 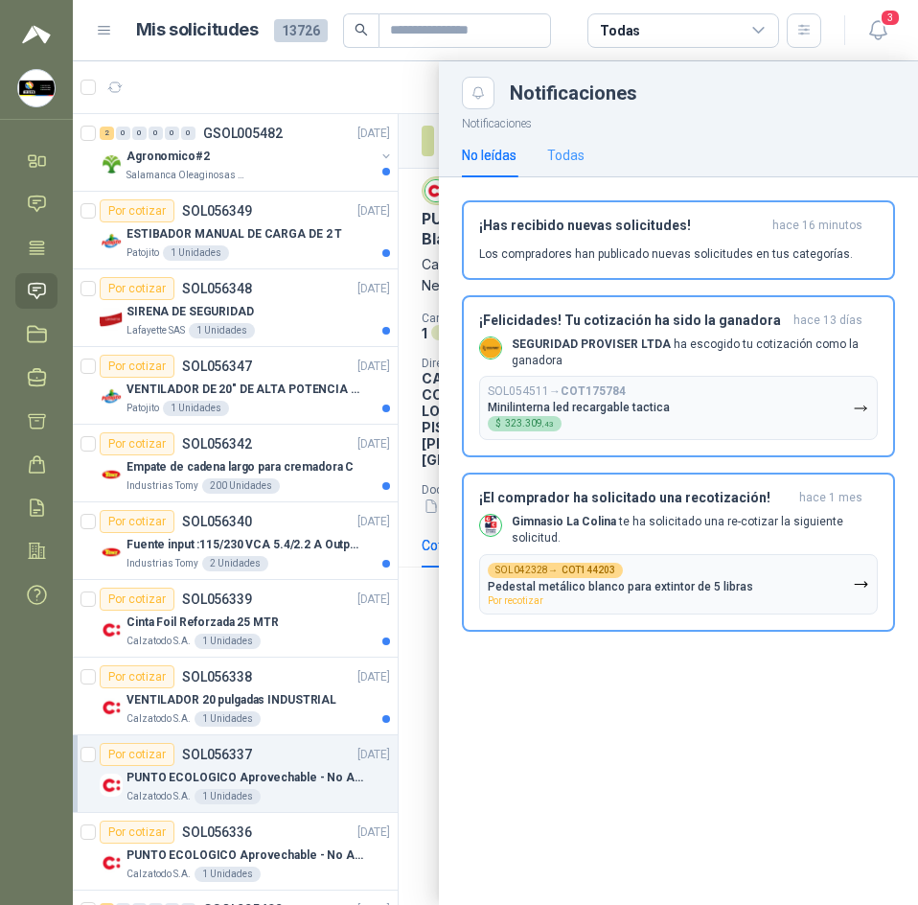 I want to click on p: te ha solicitado una re-cotizar la siguiente solicitud., so click(x=695, y=530).